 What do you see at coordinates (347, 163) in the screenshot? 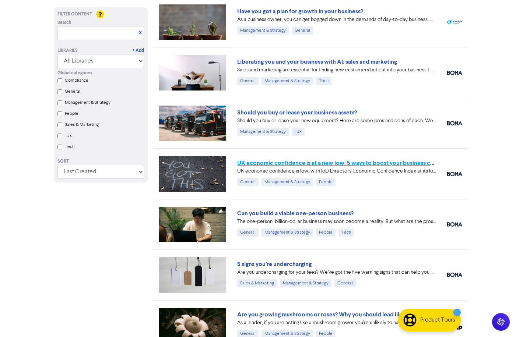
I see `a: UK economic confidence is at a new low: 5 ways to boost your business confidence` at bounding box center [347, 163].